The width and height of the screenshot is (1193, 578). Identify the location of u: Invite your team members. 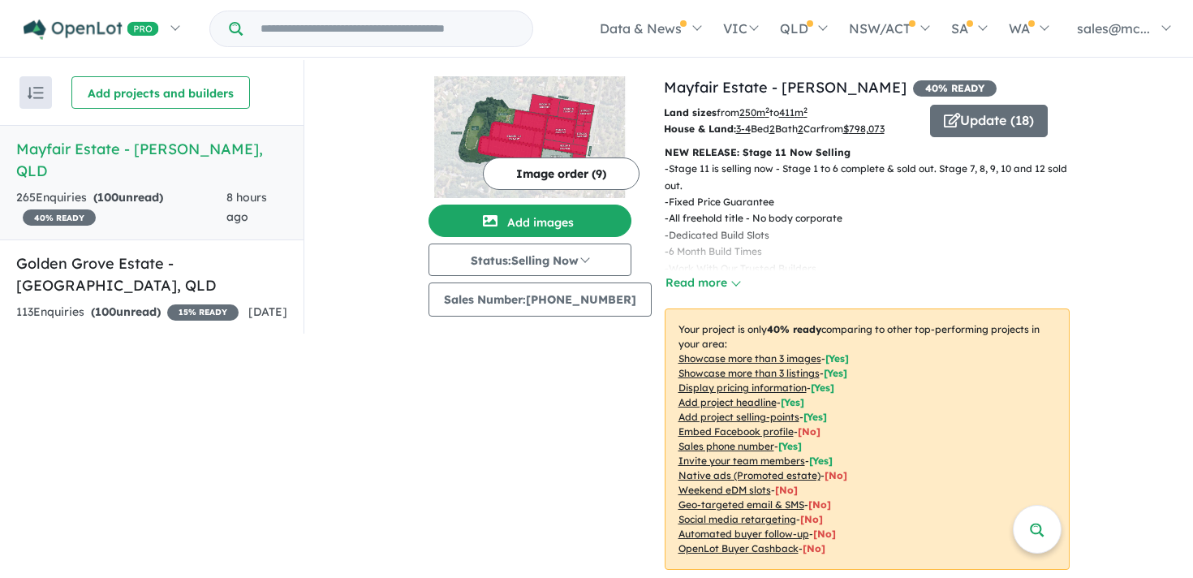
(742, 460).